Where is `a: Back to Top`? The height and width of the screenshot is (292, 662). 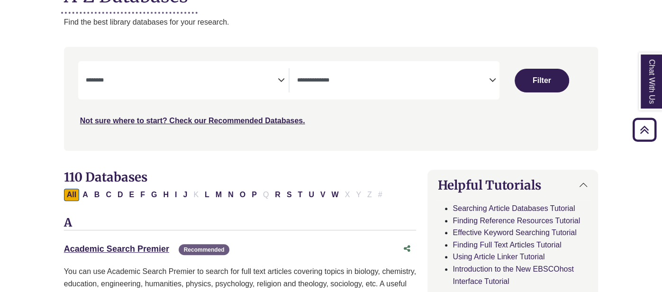 a: Back to Top is located at coordinates (644, 129).